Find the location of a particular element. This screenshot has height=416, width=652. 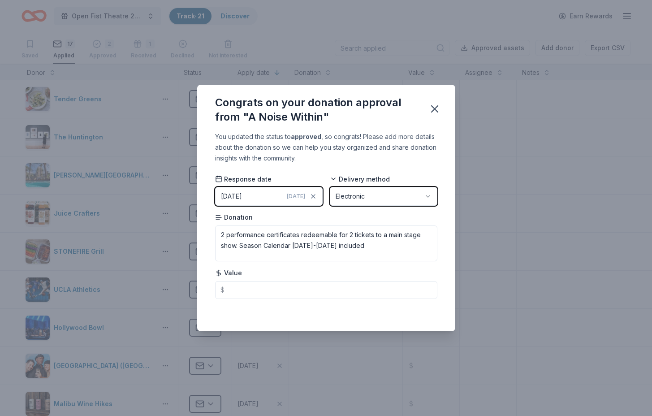

div: You updated the status to , so congrats! Please add more details about the donation so we can hel... is located at coordinates (326, 147).